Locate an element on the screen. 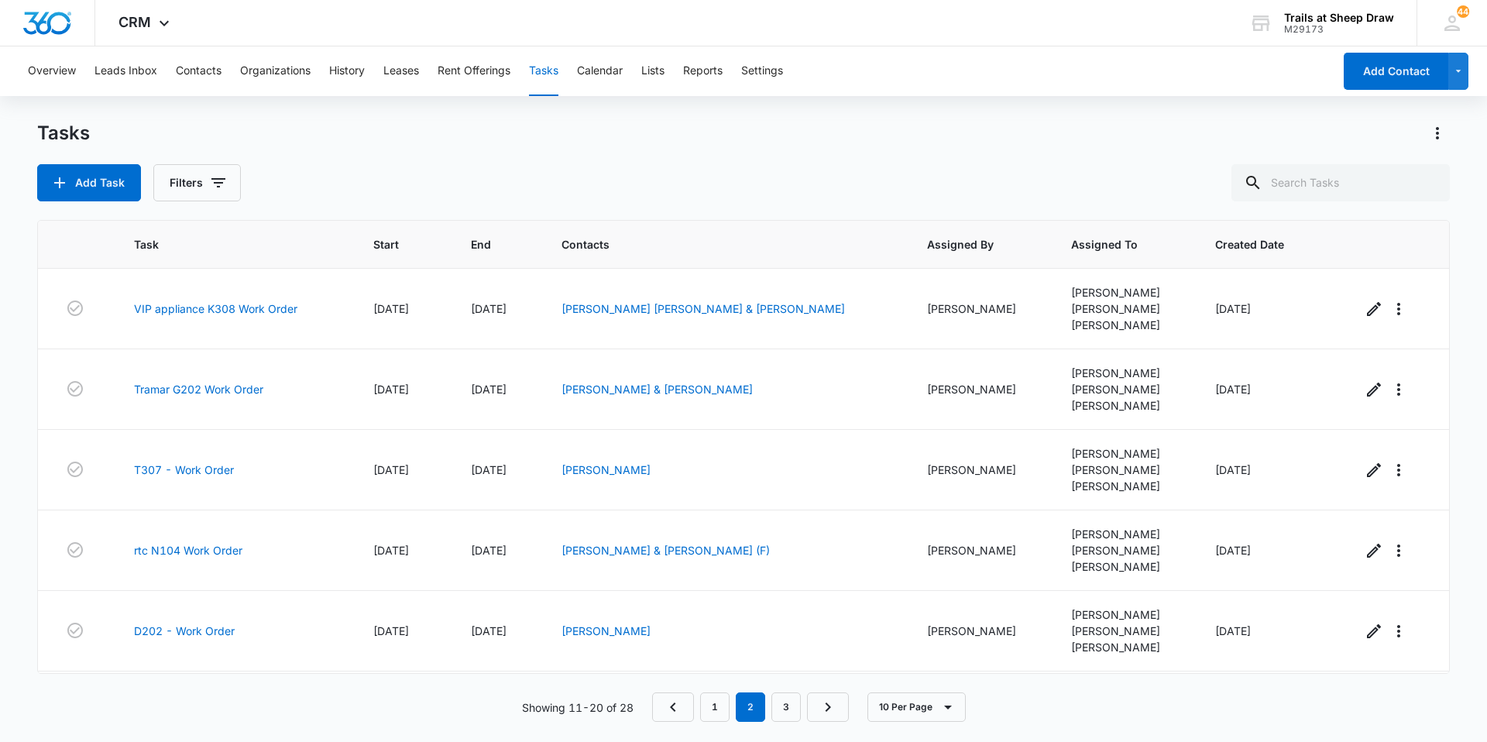  h1: Tasks is located at coordinates (63, 133).